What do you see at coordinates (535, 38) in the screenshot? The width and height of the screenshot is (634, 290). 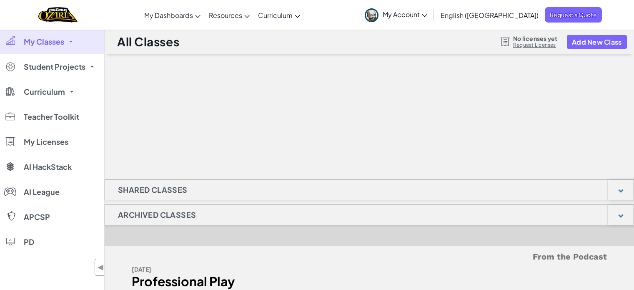 I see `span: No licenses yet` at bounding box center [535, 38].